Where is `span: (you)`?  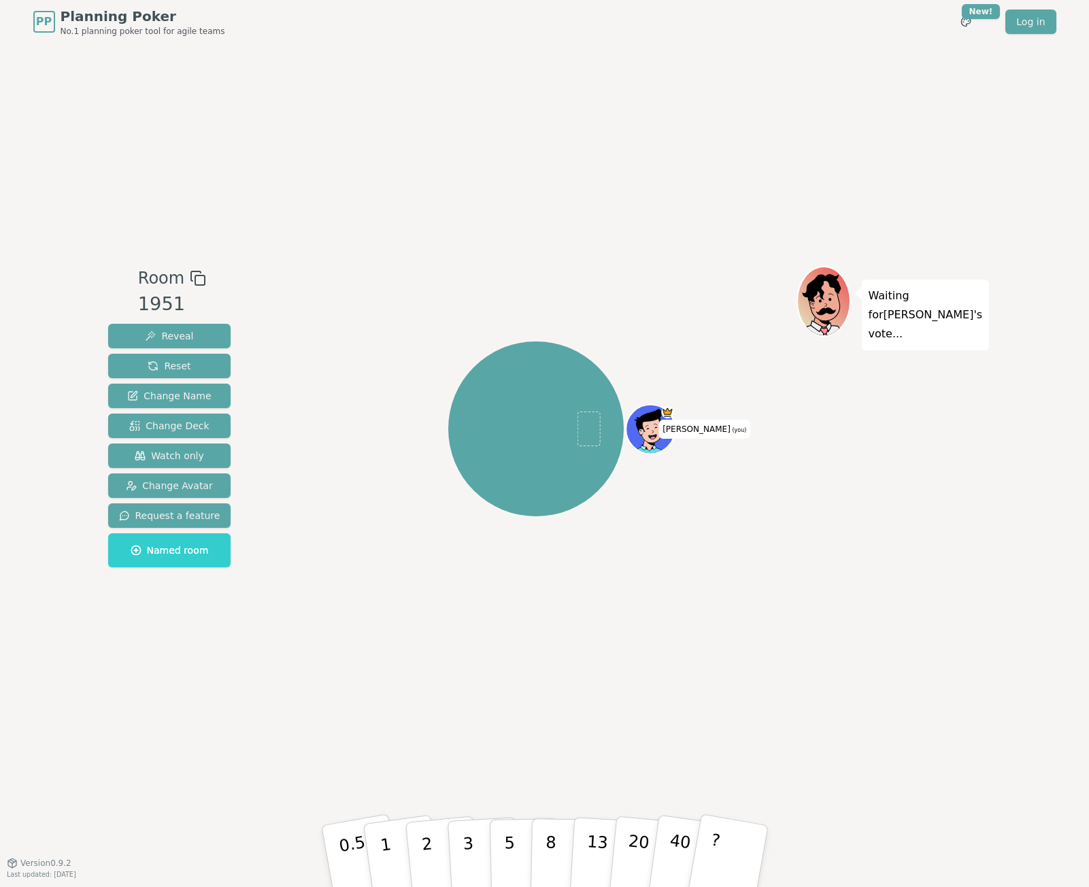 span: (you) is located at coordinates (739, 430).